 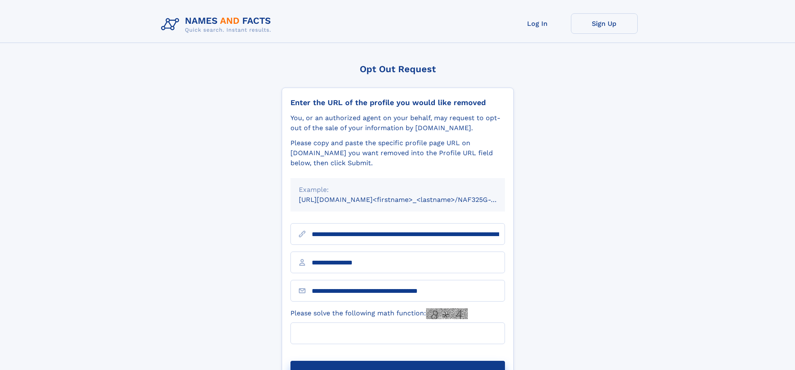 What do you see at coordinates (398, 190) in the screenshot?
I see `div: Example:` at bounding box center [398, 190].